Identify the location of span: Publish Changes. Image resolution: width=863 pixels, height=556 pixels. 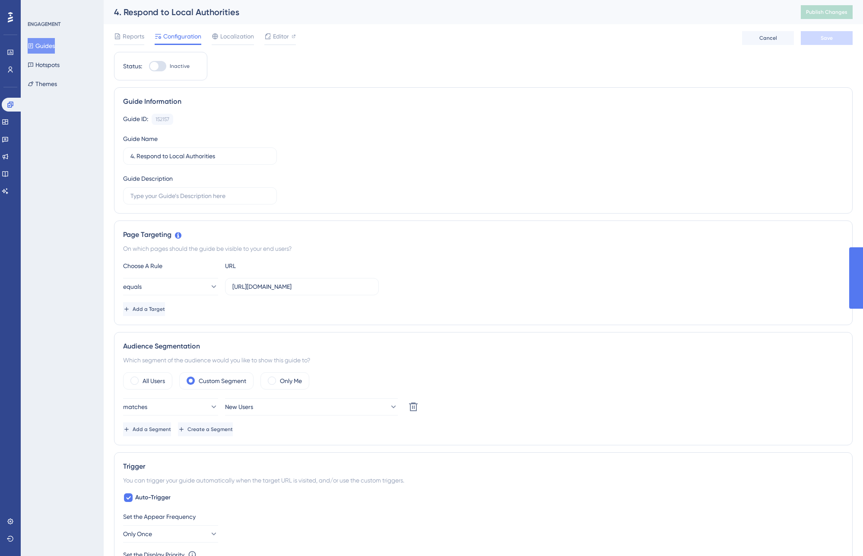
(827, 12).